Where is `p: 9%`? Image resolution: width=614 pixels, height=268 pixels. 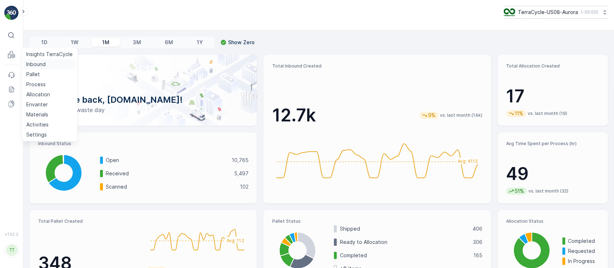 p: 9% is located at coordinates (432, 116).